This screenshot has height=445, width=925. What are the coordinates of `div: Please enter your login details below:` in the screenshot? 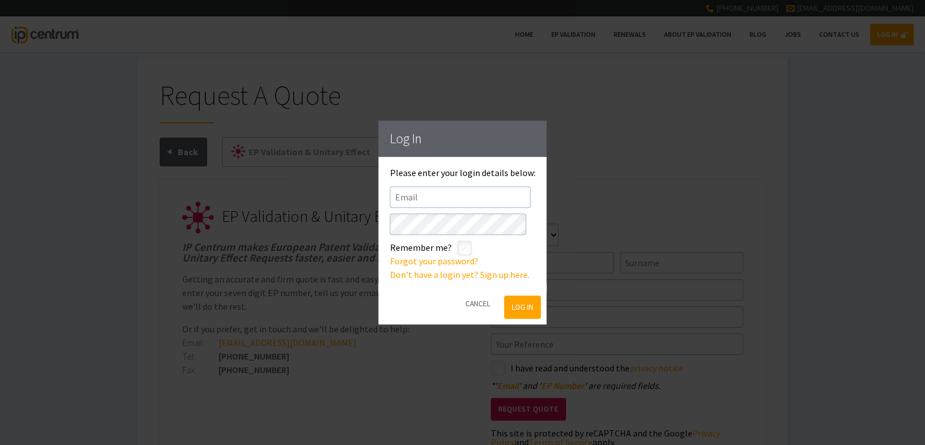 It's located at (462, 225).